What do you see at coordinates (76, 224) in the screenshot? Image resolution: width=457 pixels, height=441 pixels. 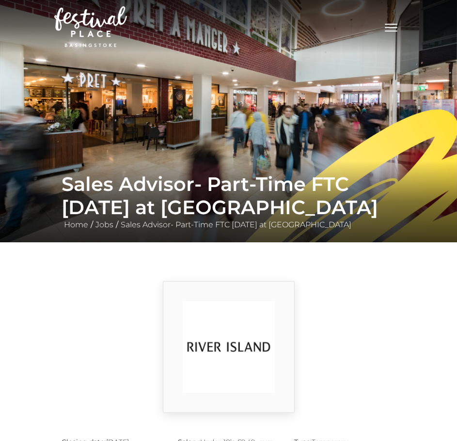 I see `a: Home` at bounding box center [76, 224].